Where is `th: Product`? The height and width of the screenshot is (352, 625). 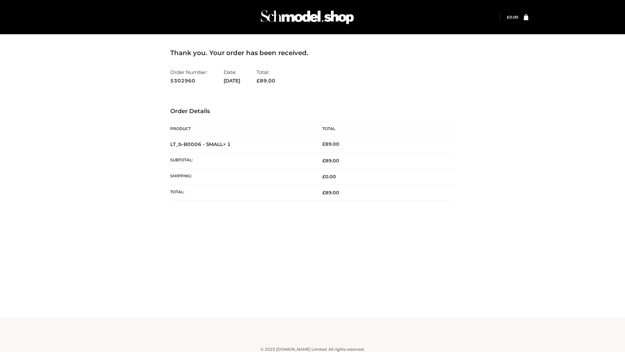 th: Product is located at coordinates (241, 129).